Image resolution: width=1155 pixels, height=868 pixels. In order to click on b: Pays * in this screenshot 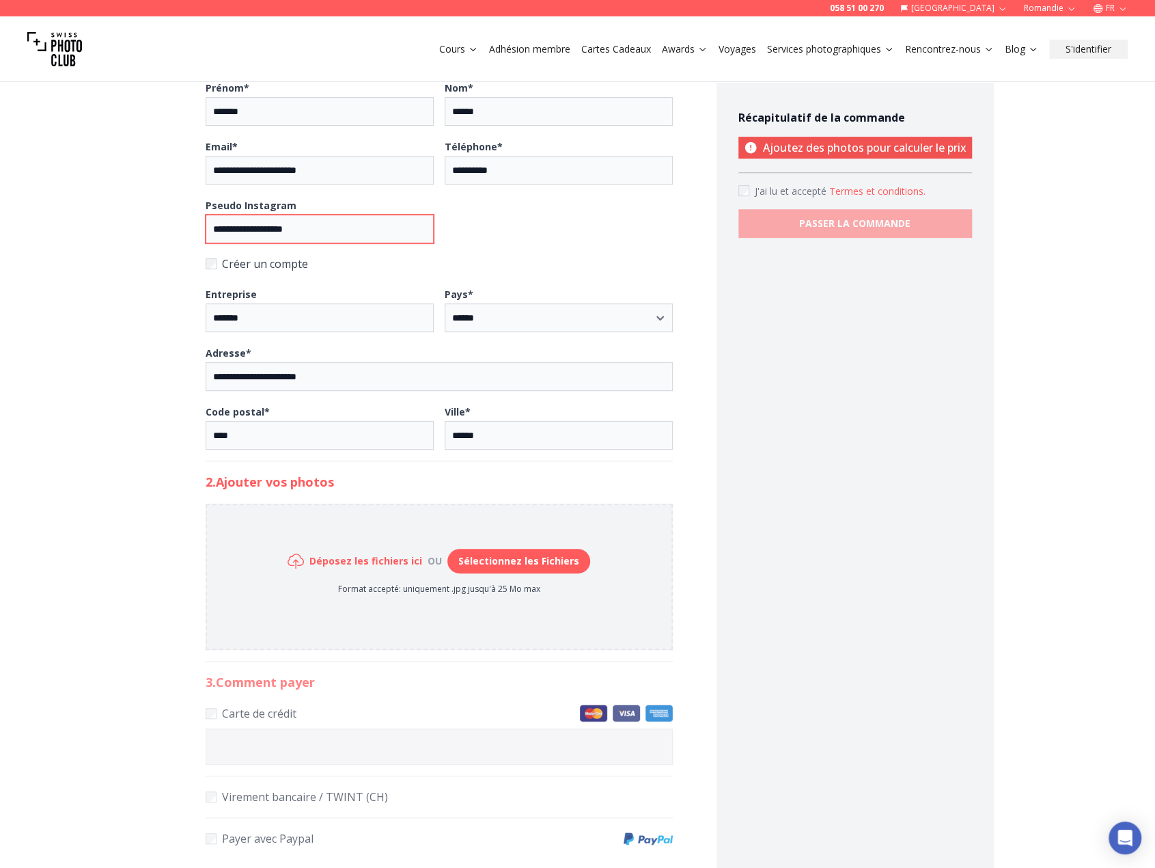, I will do `click(459, 294)`.